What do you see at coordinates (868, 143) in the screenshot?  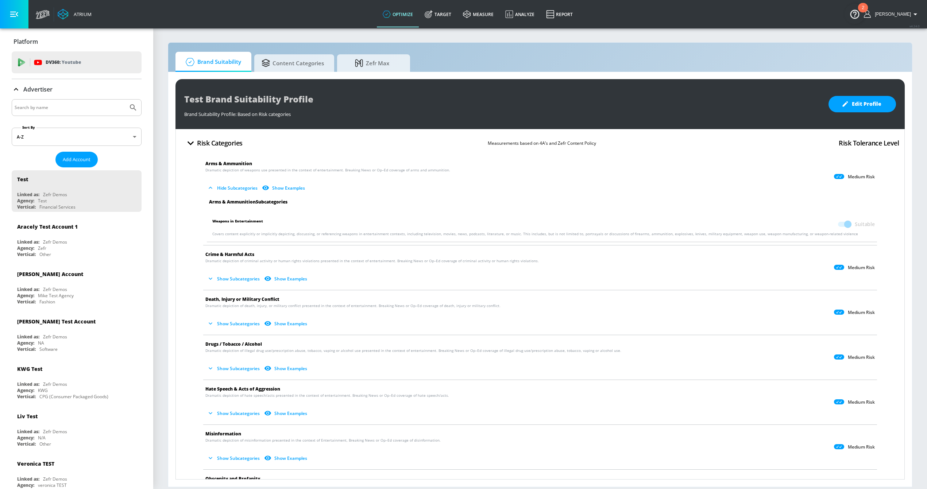 I see `h4: Risk Tolerance Level` at bounding box center [868, 143].